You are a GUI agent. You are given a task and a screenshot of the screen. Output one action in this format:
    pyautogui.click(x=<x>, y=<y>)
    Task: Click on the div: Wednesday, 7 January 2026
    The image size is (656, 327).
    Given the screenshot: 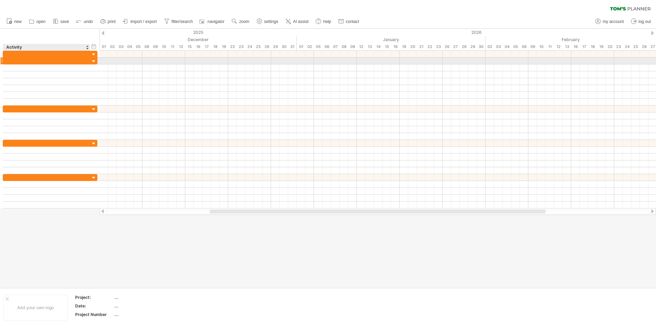 What is the action you would take?
    pyautogui.click(x=335, y=47)
    